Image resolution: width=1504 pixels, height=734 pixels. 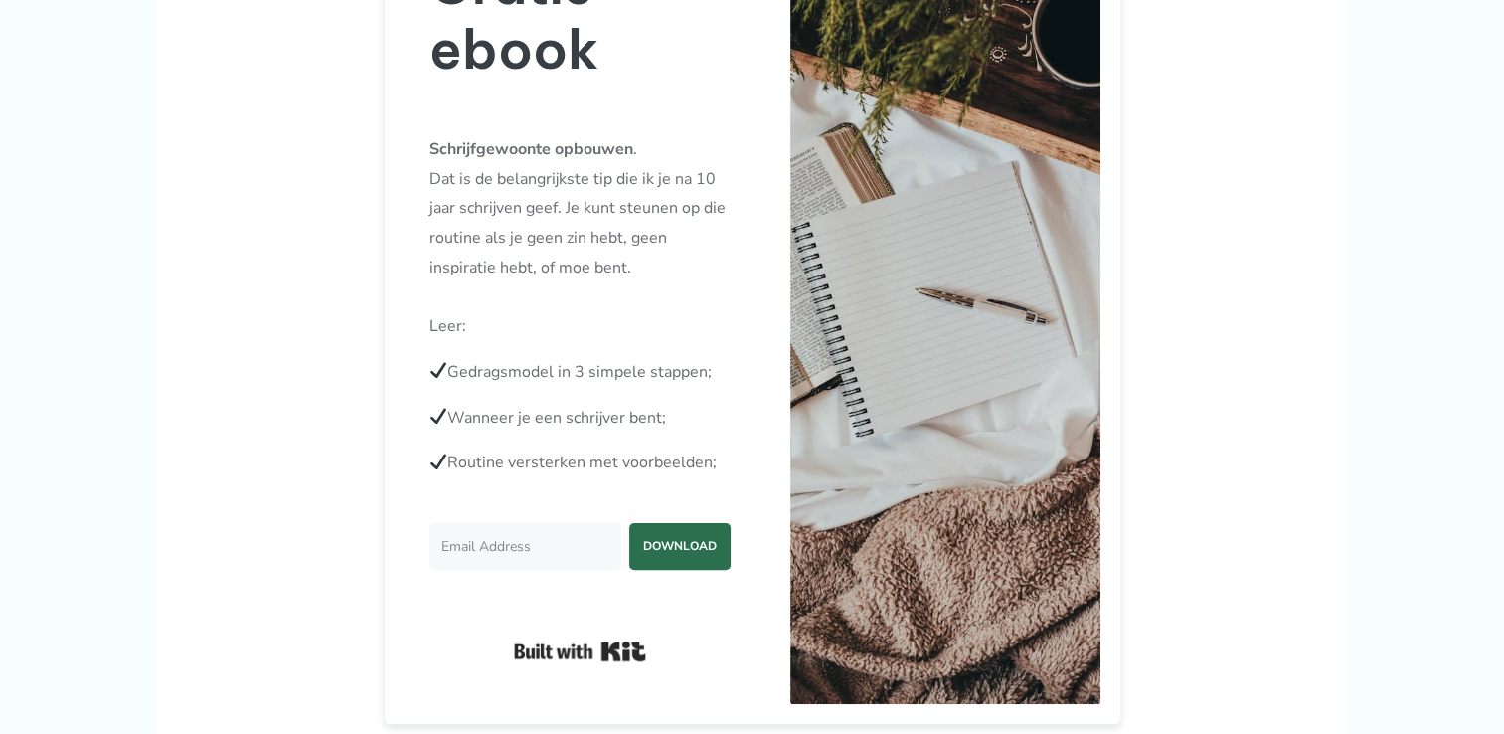 What do you see at coordinates (580, 373) in the screenshot?
I see `p: Gedragsmodel in 3 simpele stappen;` at bounding box center [580, 373].